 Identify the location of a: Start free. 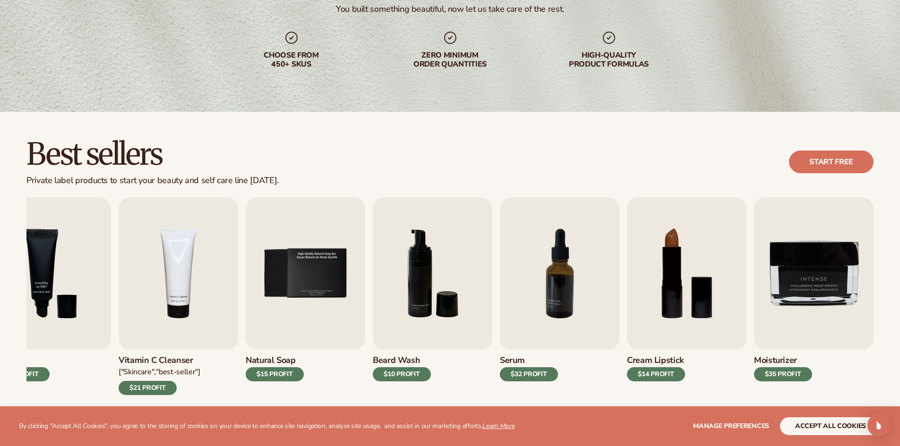
(831, 162).